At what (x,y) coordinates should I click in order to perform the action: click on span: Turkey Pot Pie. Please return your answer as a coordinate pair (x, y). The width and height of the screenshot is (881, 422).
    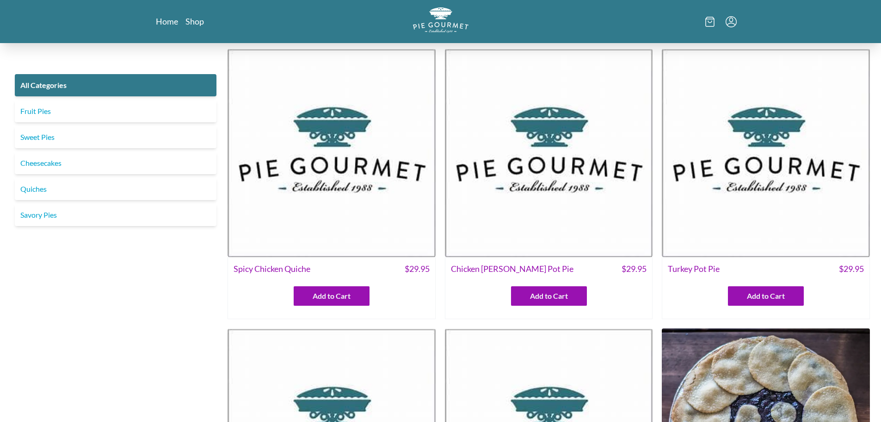
    Looking at the image, I should click on (694, 268).